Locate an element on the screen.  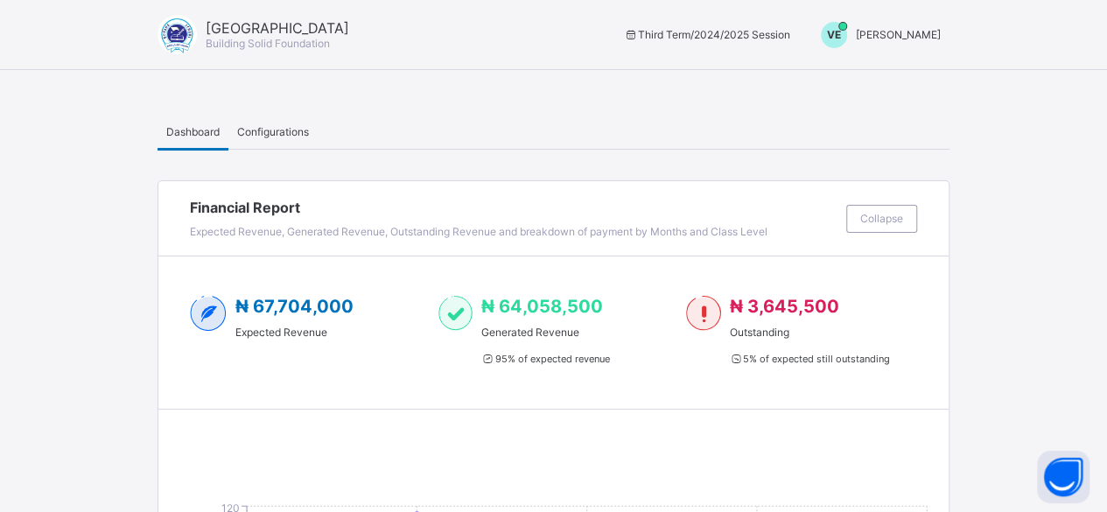
span: Generated Revenue is located at coordinates (545, 332).